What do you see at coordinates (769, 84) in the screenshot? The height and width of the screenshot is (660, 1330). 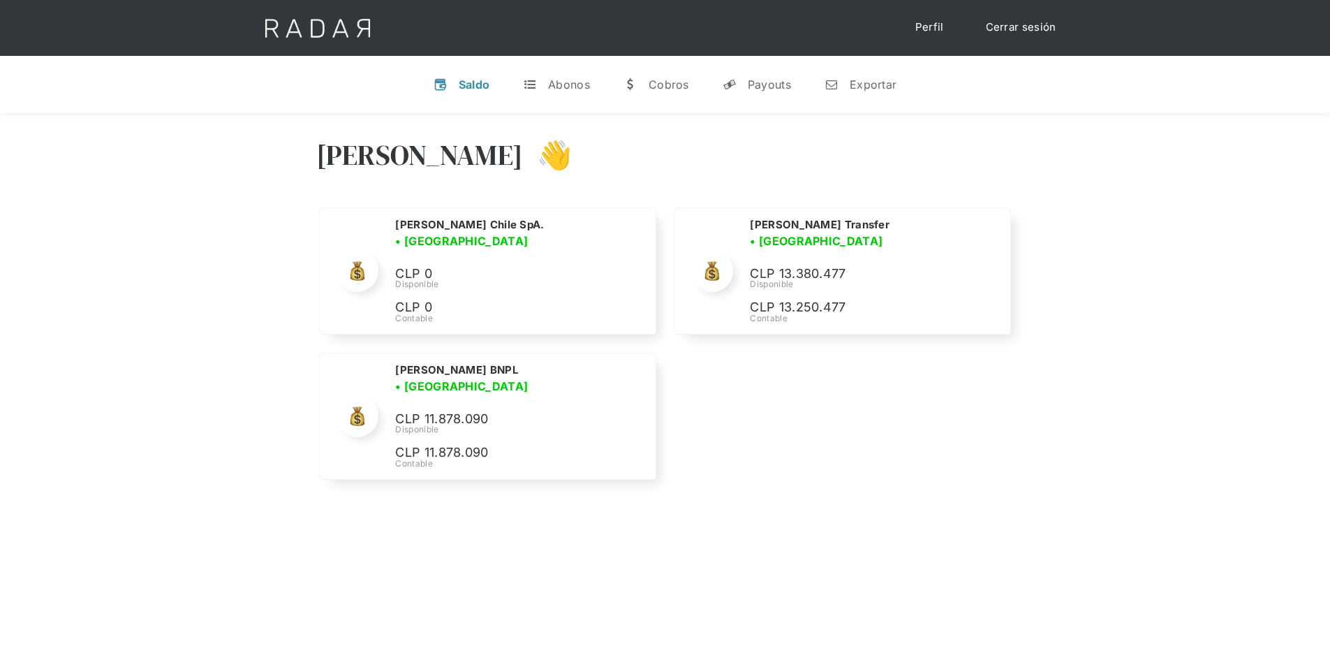 I see `div: Payouts` at bounding box center [769, 84].